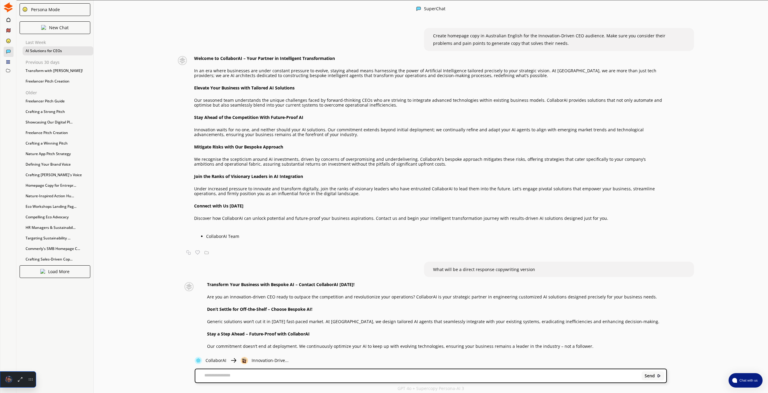 Image resolution: width=768 pixels, height=393 pixels. I want to click on p: Our seasoned team understands the unique challenges faced by forward-thinking CEOs who are strivi..., so click(431, 103).